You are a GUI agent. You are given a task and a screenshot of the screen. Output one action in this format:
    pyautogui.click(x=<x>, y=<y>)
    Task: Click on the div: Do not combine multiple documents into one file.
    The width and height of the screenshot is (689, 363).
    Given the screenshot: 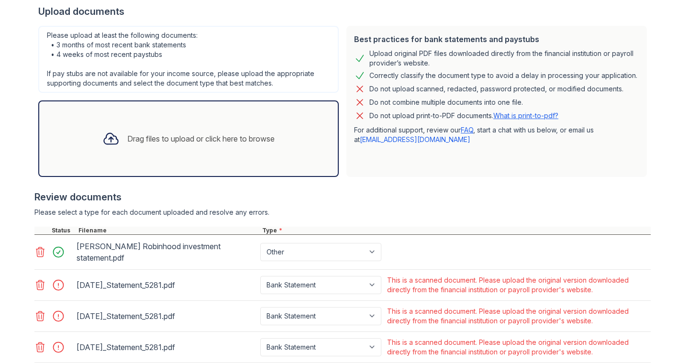 What is the action you would take?
    pyautogui.click(x=446, y=102)
    